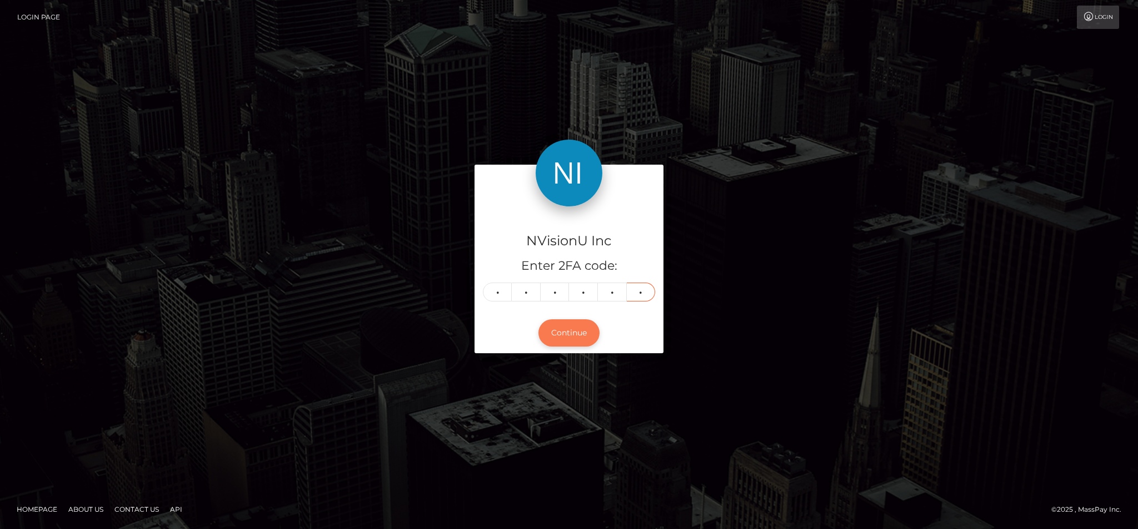  Describe the element at coordinates (569, 266) in the screenshot. I see `h5: Enter 2FA code:` at that location.